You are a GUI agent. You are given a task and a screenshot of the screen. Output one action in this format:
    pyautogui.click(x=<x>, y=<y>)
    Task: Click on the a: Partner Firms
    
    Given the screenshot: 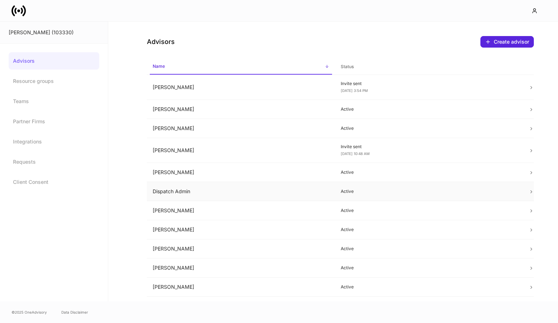 What is the action you would take?
    pyautogui.click(x=54, y=122)
    